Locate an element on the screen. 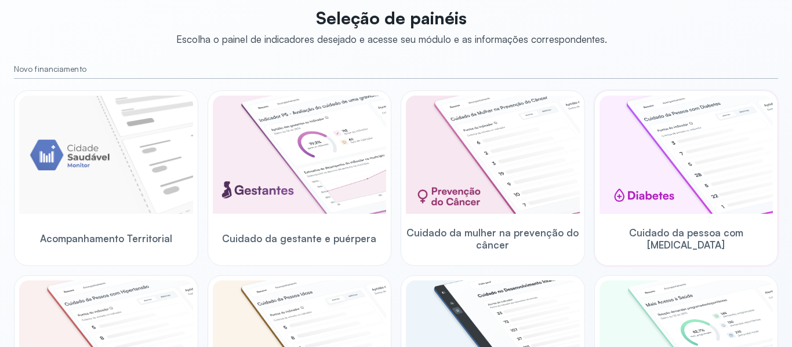  span: Acompanhamento Territorial is located at coordinates (106, 238).